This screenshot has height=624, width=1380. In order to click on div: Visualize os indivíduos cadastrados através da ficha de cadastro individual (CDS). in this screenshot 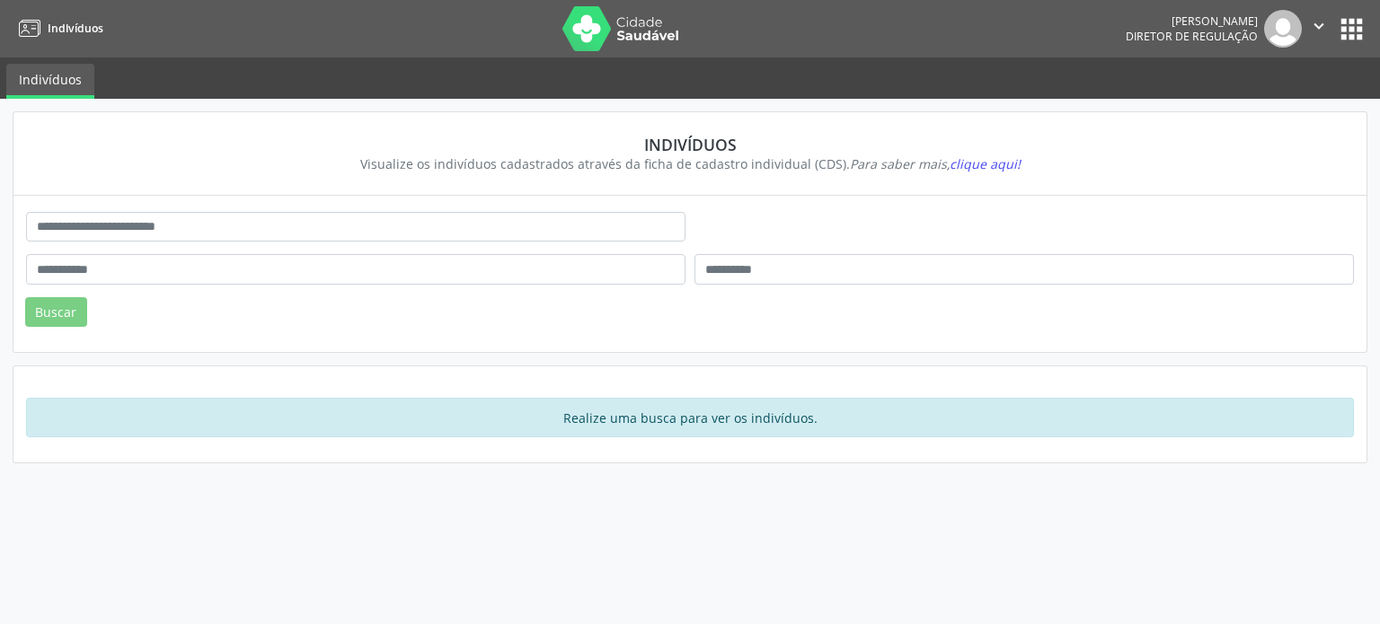, I will do `click(690, 163)`.